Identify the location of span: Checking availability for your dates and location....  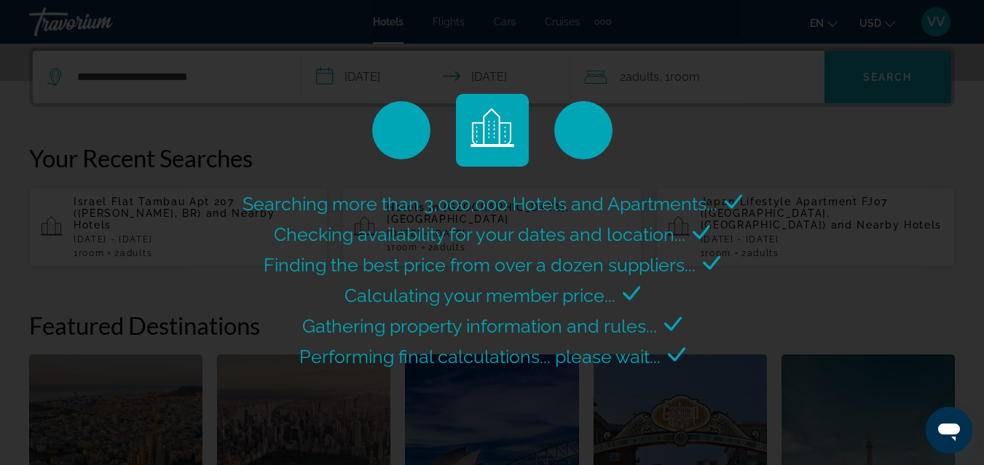
(479, 234).